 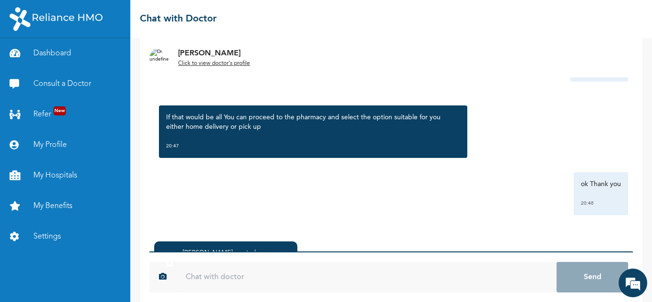 What do you see at coordinates (94, 147) in the screenshot?
I see `span: We're online!` at bounding box center [94, 147].